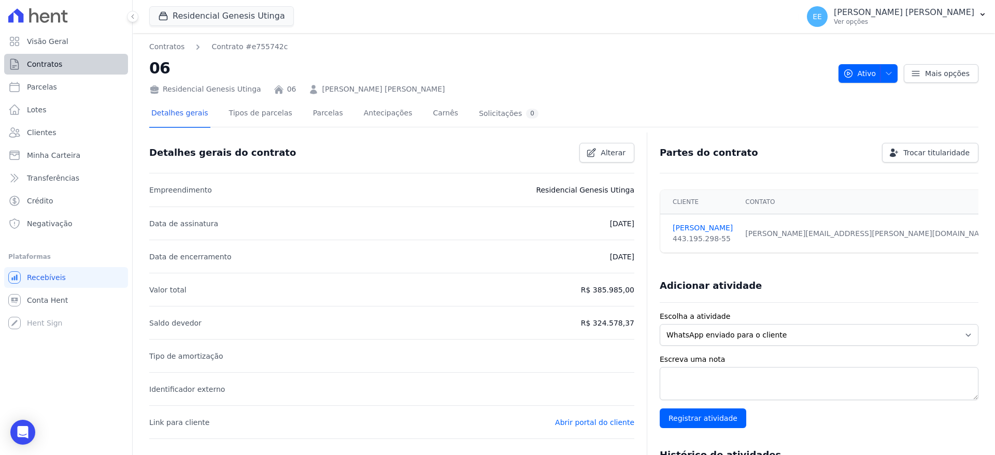  Describe the element at coordinates (490, 68) in the screenshot. I see `h2: 06` at that location.